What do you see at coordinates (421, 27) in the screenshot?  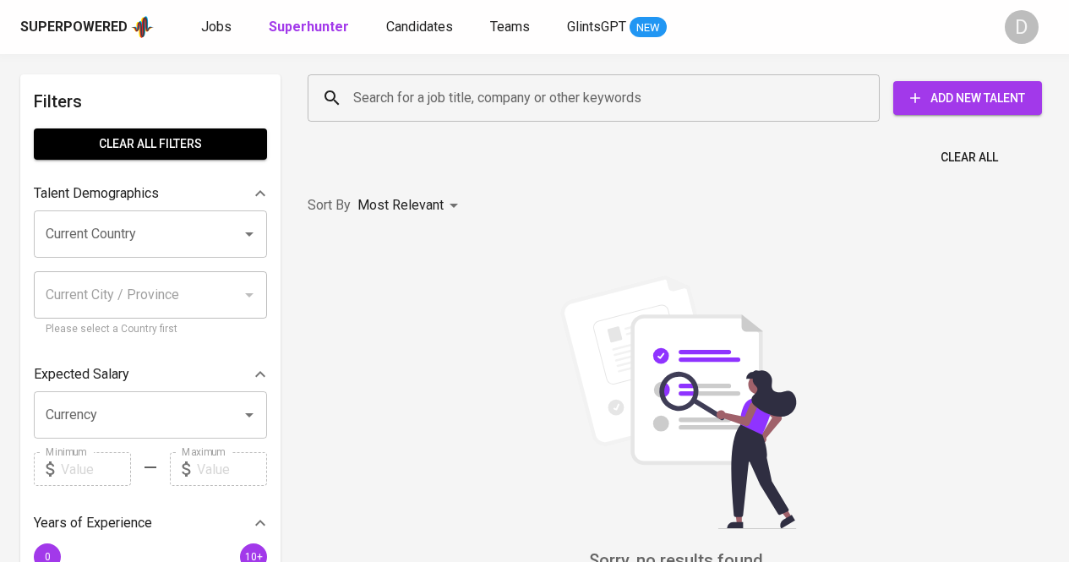 I see `a: Candidates` at bounding box center [421, 27].